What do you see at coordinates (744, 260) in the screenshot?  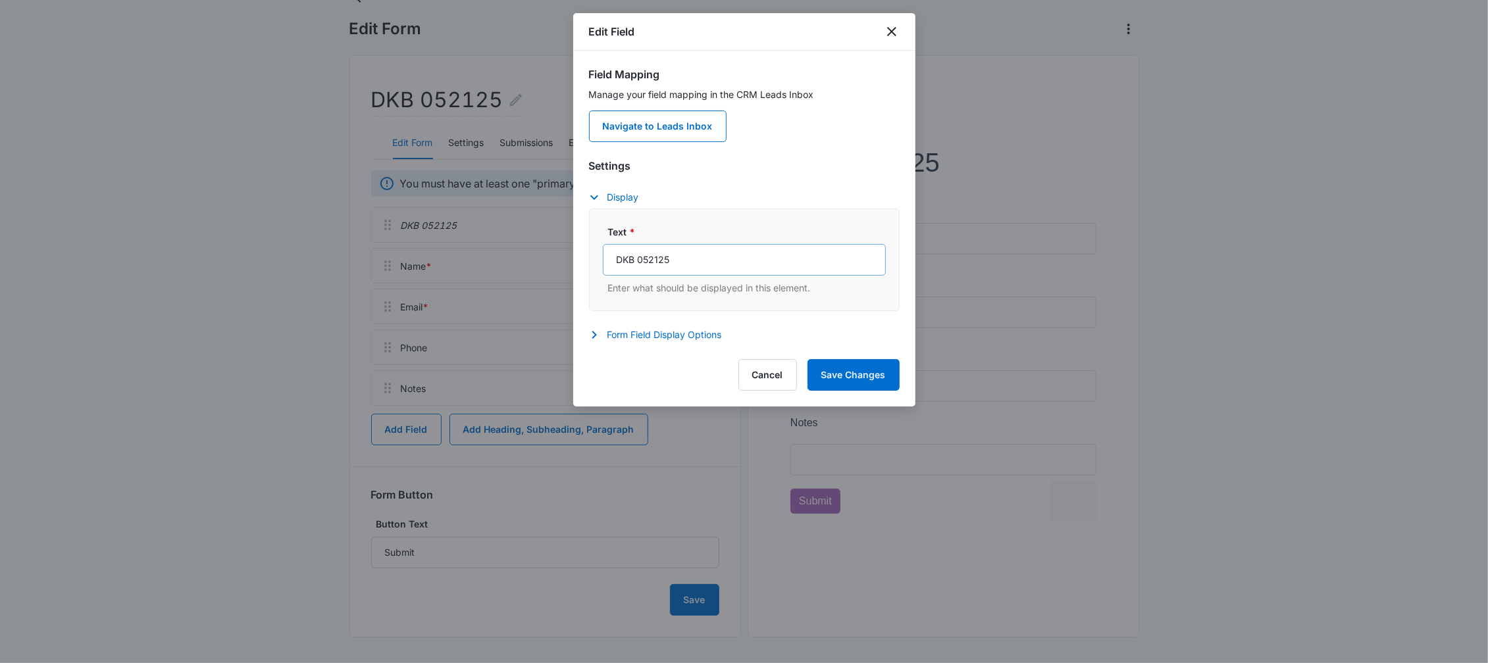 I see `input: Text` at bounding box center [744, 260].